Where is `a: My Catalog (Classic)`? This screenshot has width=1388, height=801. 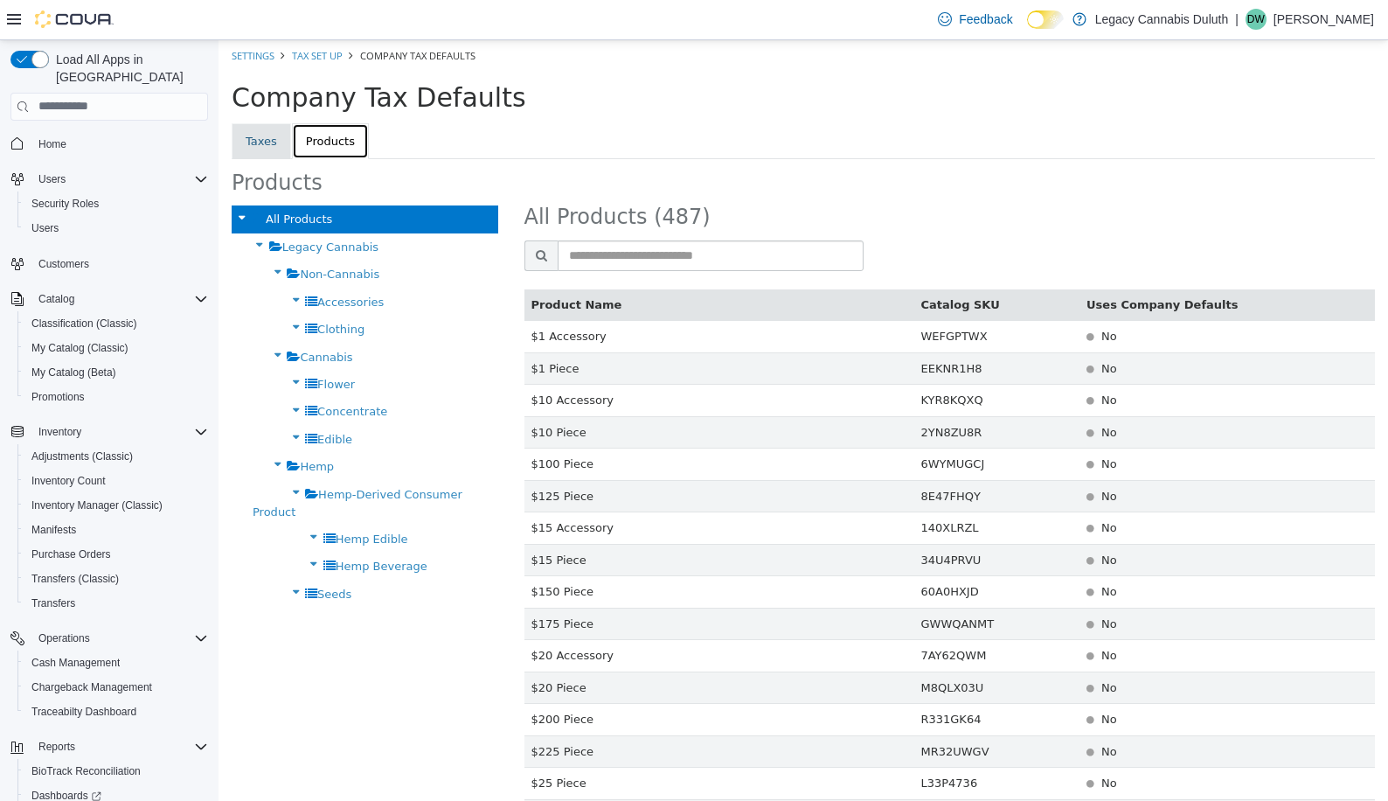 a: My Catalog (Classic) is located at coordinates (80, 348).